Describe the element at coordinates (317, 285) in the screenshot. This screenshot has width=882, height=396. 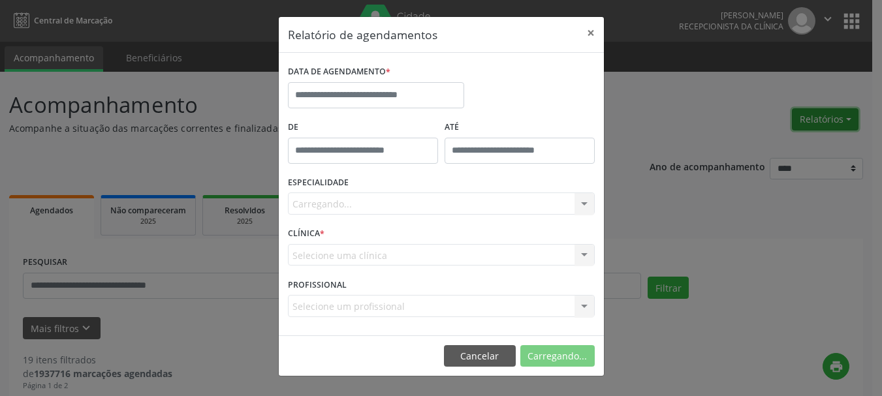
I see `label: PROFISSIONAL` at that location.